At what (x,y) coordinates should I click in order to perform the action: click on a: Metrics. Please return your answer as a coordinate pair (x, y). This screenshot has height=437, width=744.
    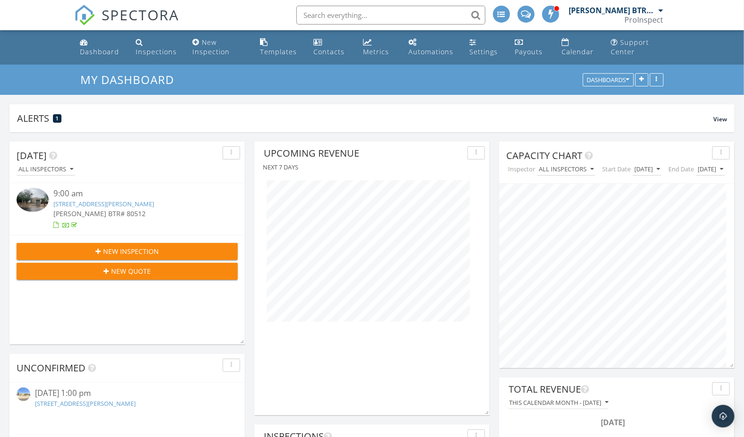
    Looking at the image, I should click on (378, 47).